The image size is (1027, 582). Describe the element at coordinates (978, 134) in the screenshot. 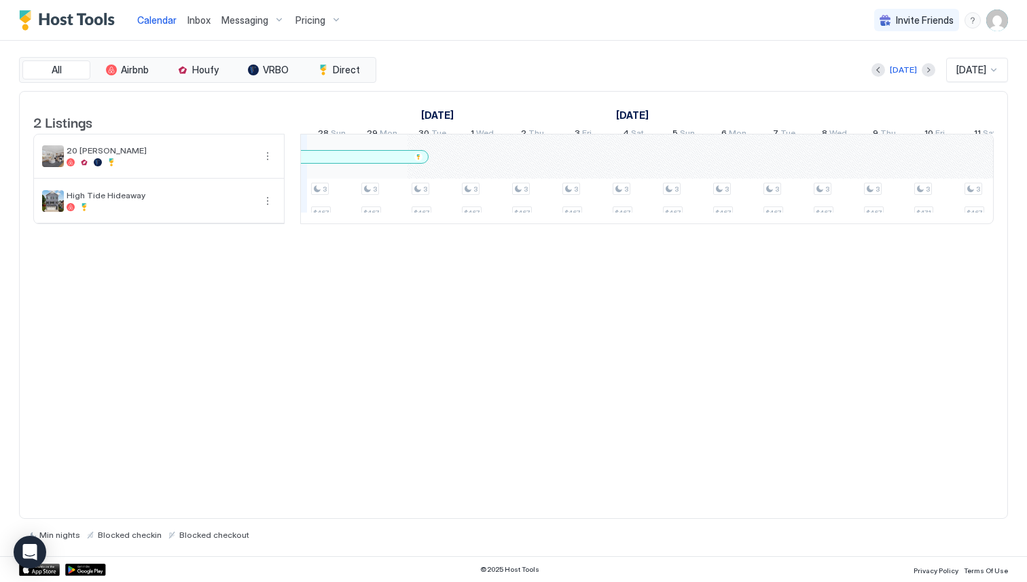

I see `span: 11` at that location.